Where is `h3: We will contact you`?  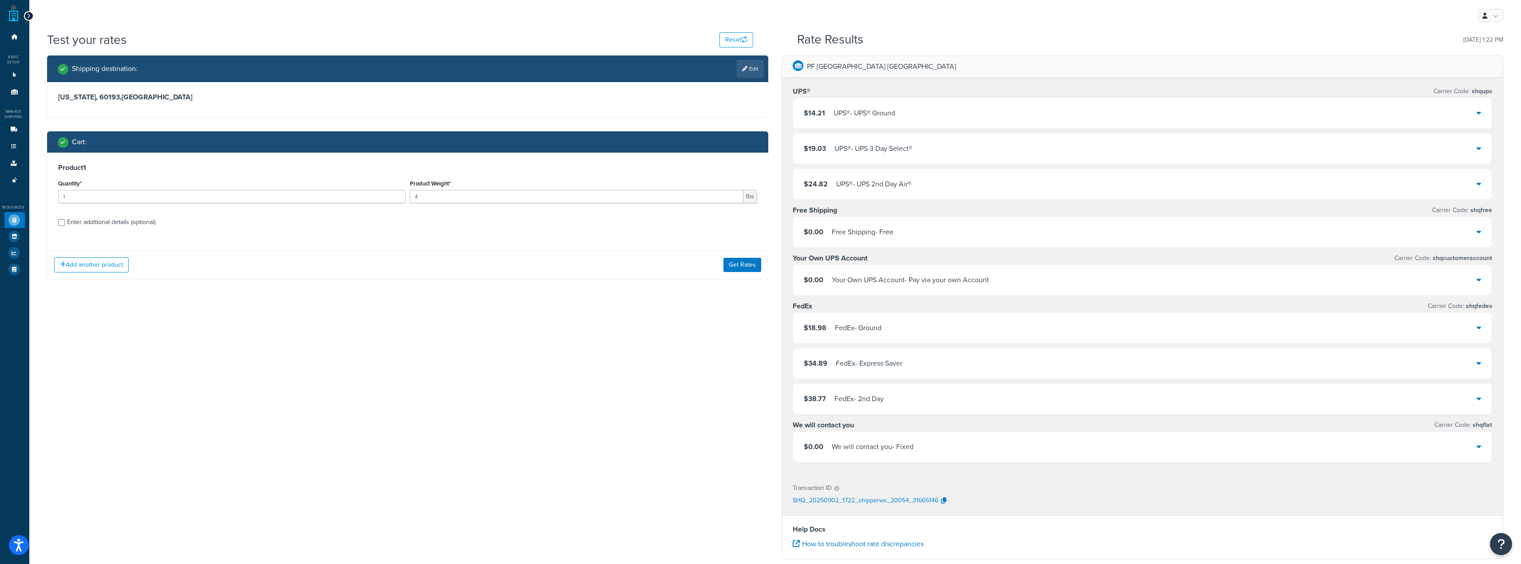
h3: We will contact you is located at coordinates (823, 425).